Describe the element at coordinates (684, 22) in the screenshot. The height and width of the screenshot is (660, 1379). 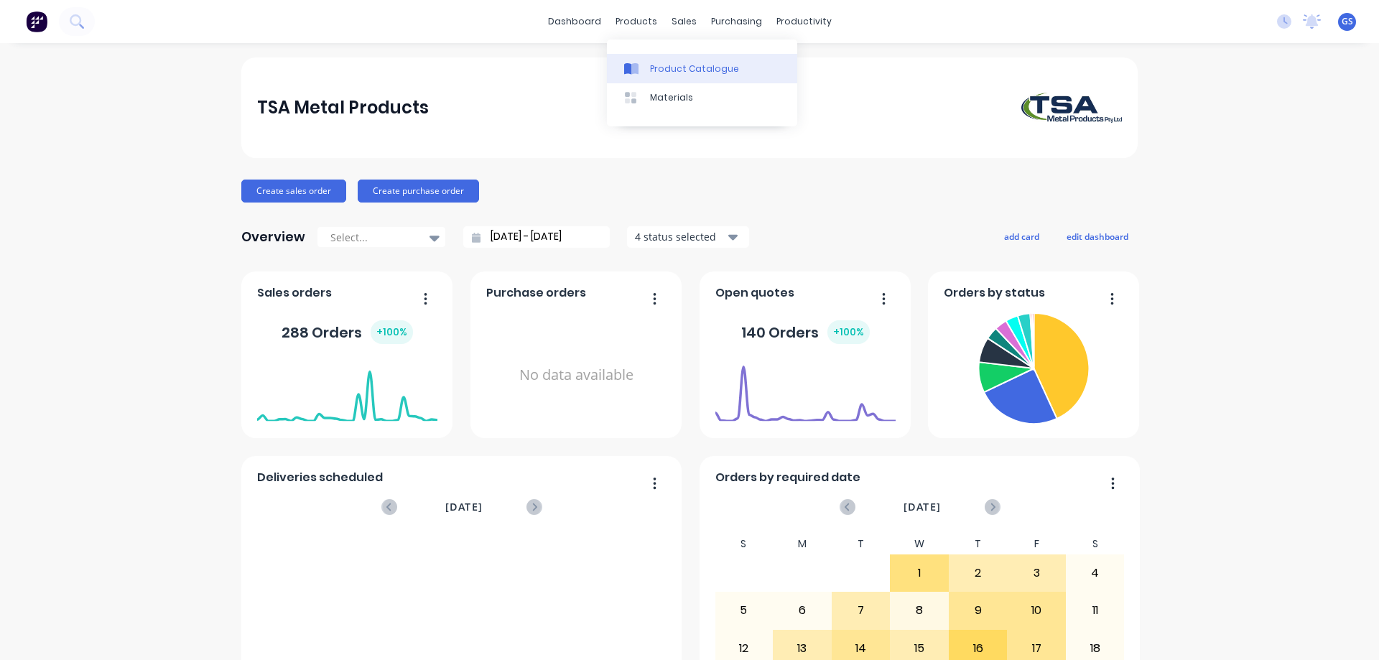
I see `div: sales` at that location.